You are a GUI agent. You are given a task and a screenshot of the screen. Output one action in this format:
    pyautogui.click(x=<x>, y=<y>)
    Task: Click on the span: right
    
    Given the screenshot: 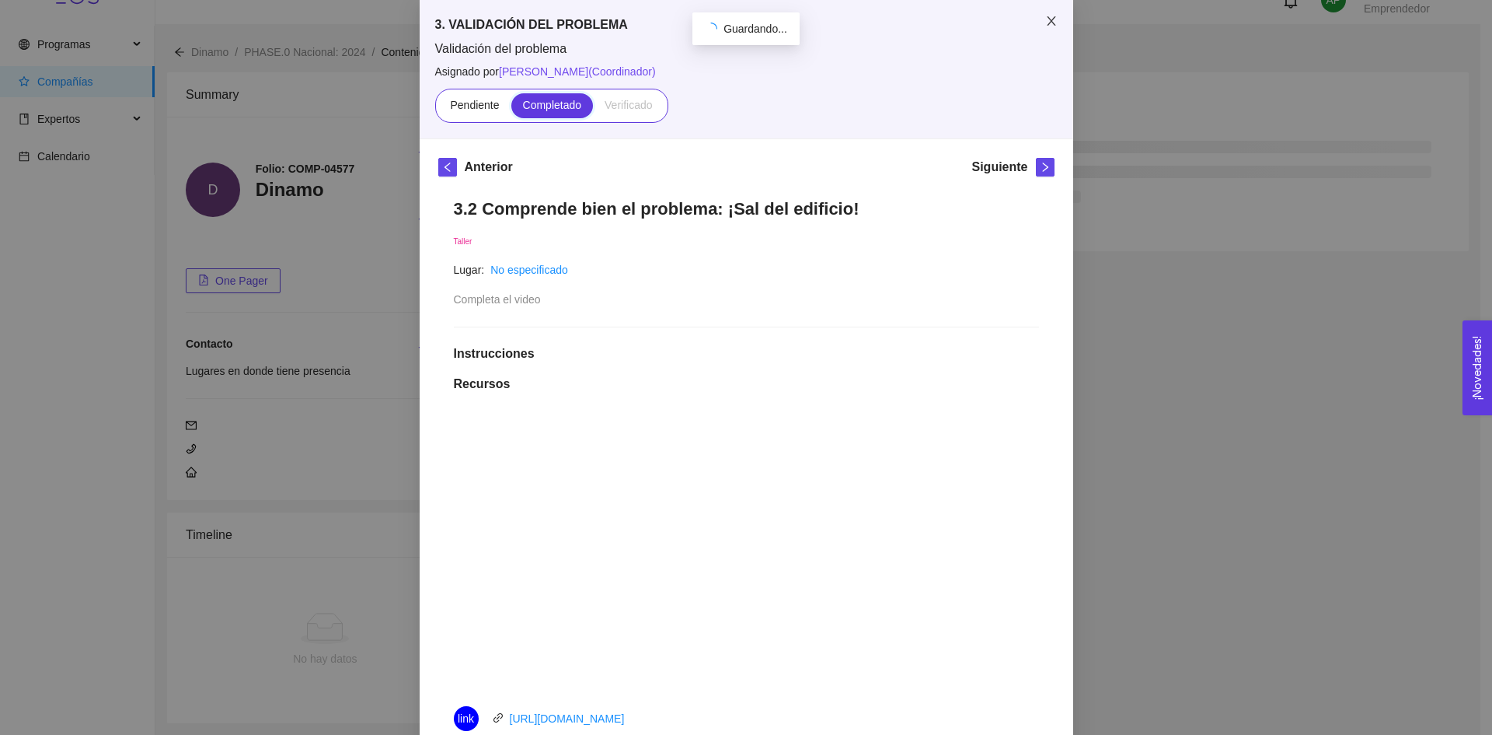 What is the action you would take?
    pyautogui.click(x=1045, y=167)
    